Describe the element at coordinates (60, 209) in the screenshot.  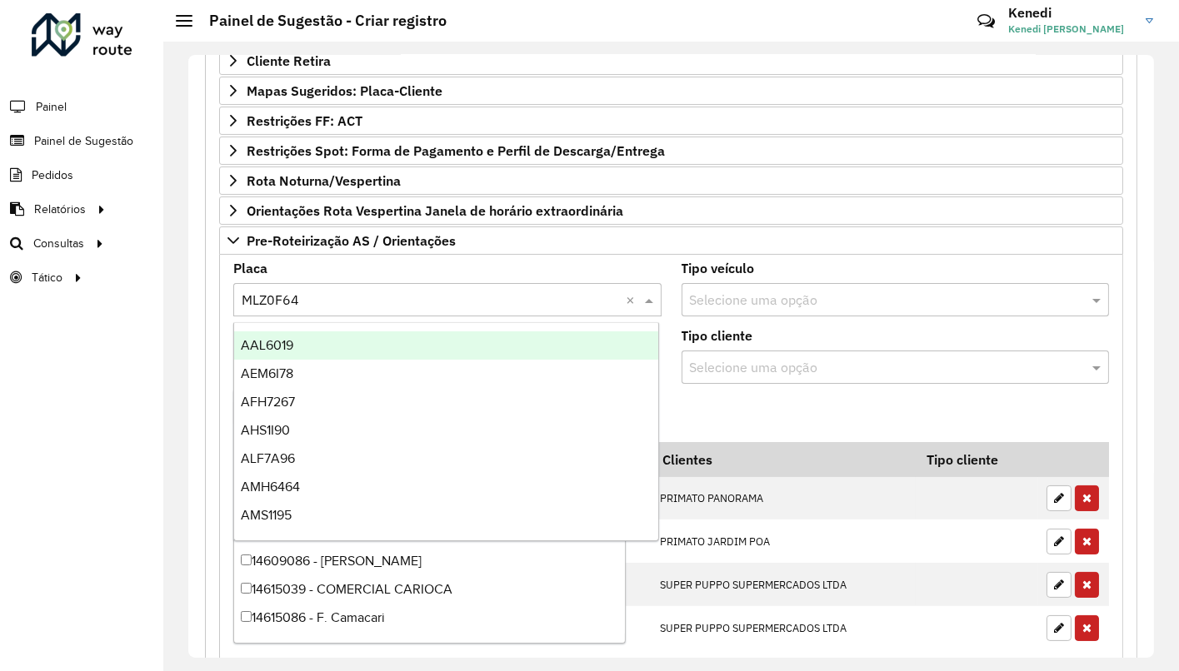
I see `span: Relatórios` at that location.